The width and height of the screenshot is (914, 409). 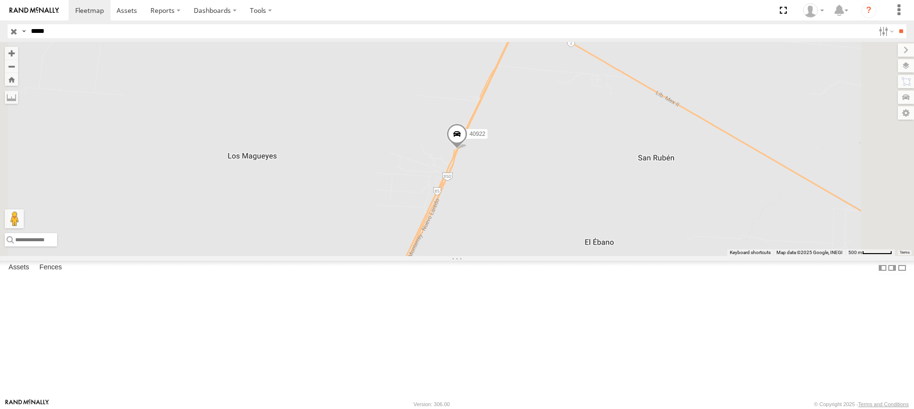 I want to click on a: Terms (opens in new tab), so click(x=905, y=252).